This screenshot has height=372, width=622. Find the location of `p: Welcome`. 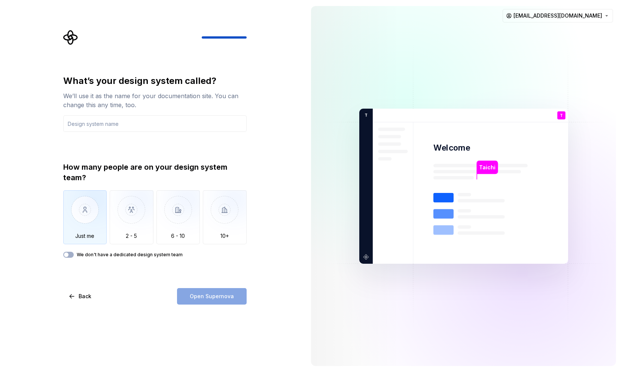

p: Welcome is located at coordinates (452, 147).